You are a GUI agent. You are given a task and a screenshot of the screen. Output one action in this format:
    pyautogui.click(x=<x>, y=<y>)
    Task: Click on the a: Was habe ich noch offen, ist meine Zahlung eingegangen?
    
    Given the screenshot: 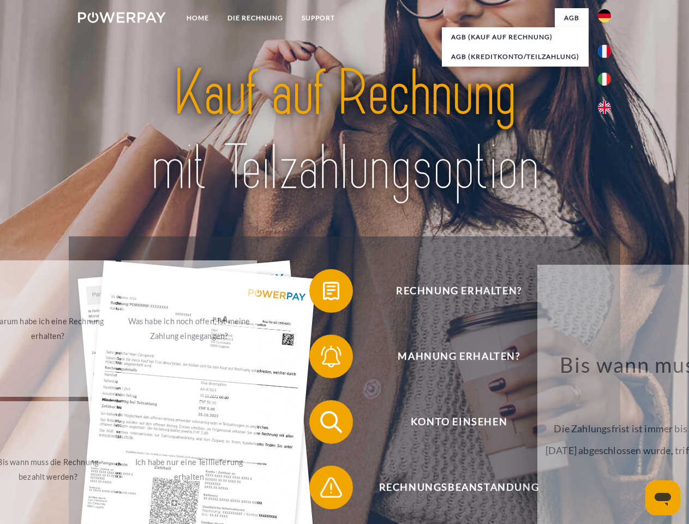 What is the action you would take?
    pyautogui.click(x=189, y=329)
    